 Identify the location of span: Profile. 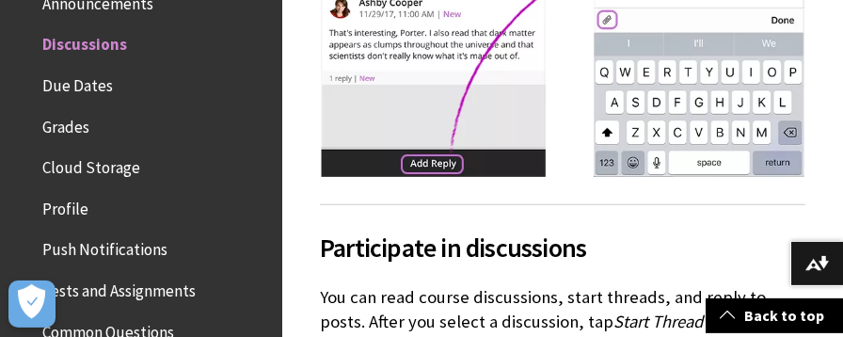
(65, 205).